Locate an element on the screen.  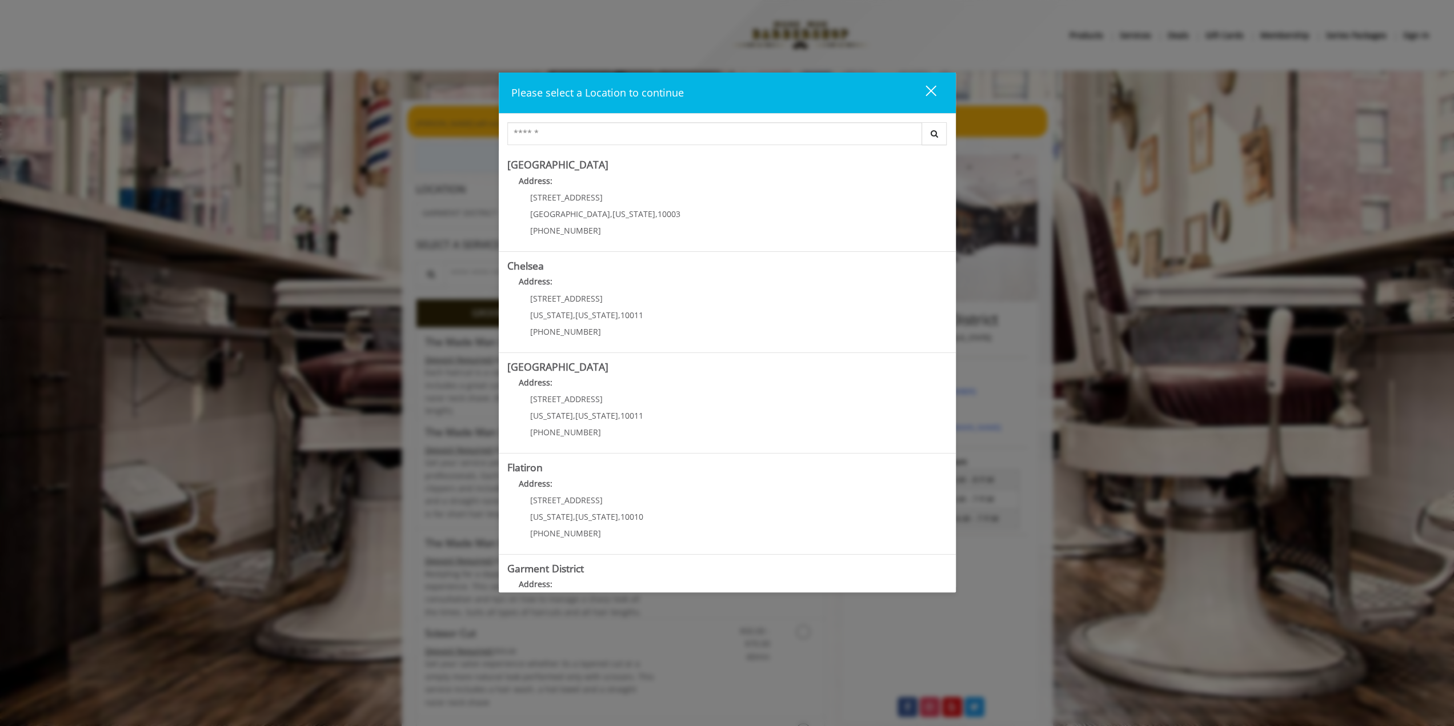
i: Search button is located at coordinates (934, 134).